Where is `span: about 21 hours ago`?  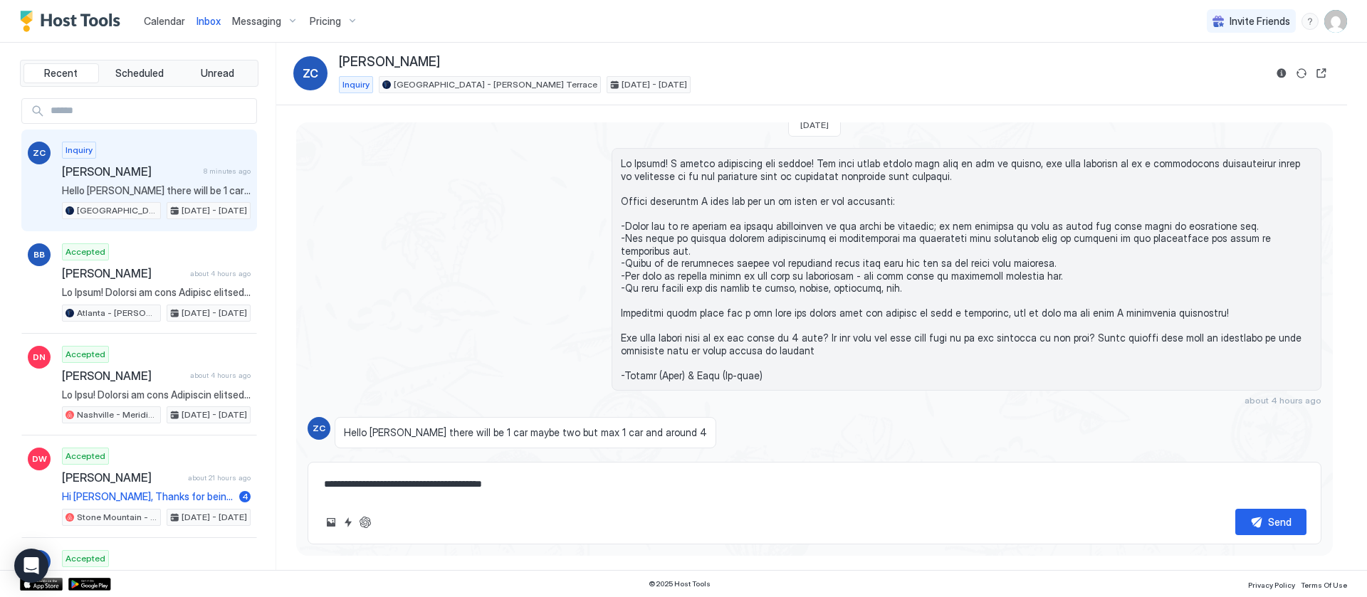
span: about 21 hours ago is located at coordinates (219, 478).